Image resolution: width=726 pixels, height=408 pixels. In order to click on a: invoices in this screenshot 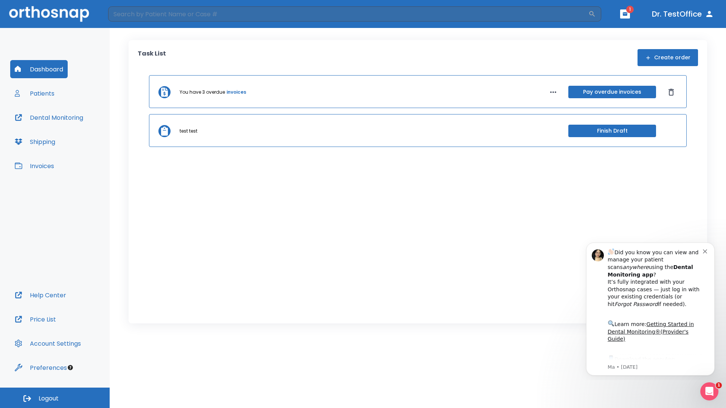, I will do `click(236, 92)`.